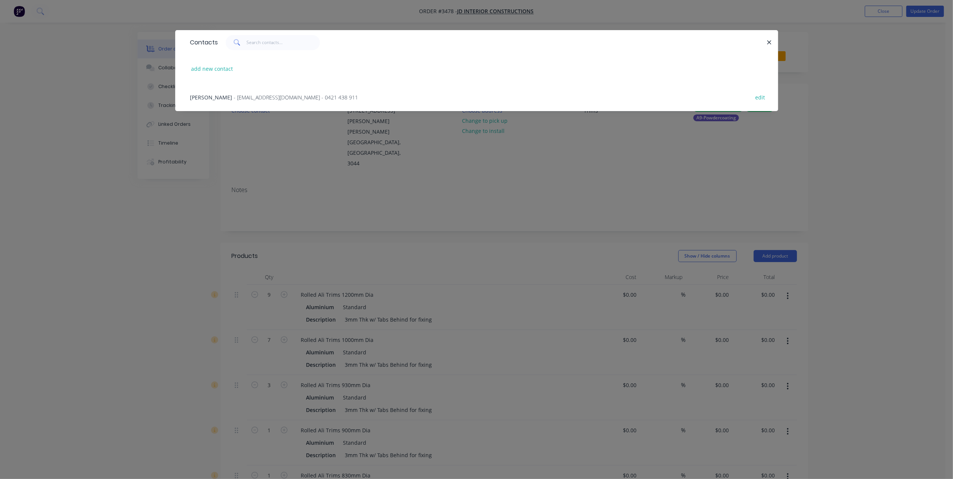 The width and height of the screenshot is (953, 479). What do you see at coordinates (212, 69) in the screenshot?
I see `button: add new contact` at bounding box center [212, 69].